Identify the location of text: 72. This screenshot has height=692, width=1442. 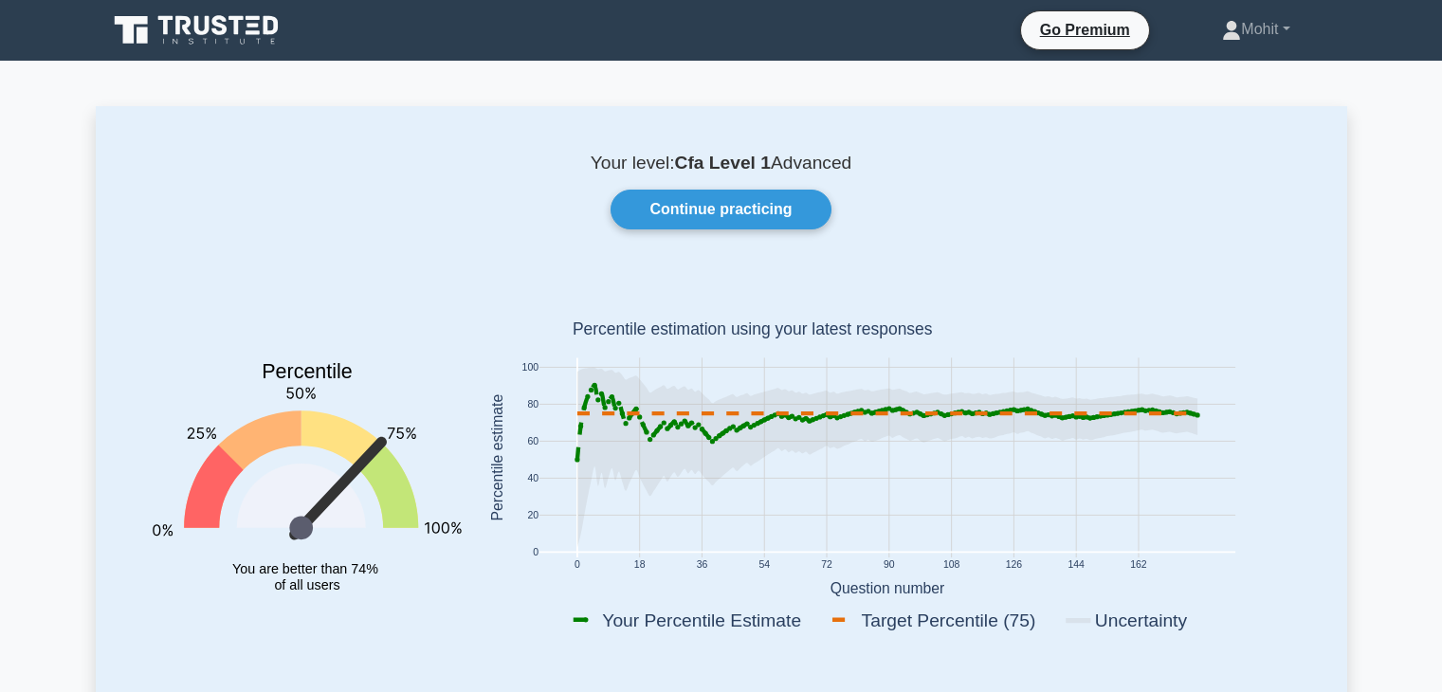
(827, 565).